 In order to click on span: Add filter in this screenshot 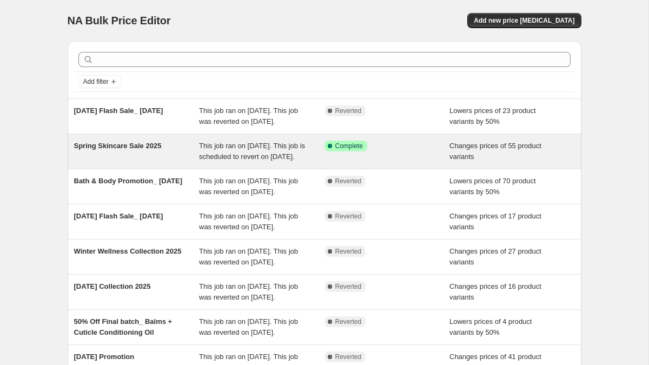, I will do `click(96, 82)`.